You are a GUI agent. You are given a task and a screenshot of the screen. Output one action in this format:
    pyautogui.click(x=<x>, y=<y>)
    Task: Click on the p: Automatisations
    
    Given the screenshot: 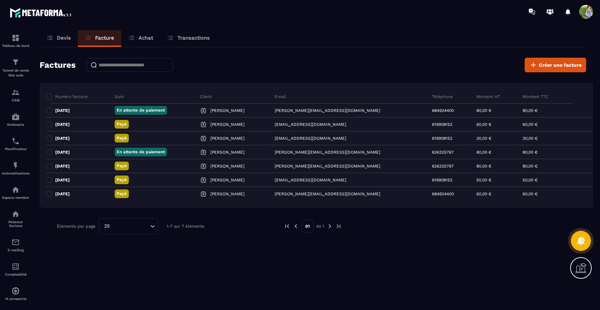 What is the action you would take?
    pyautogui.click(x=16, y=173)
    